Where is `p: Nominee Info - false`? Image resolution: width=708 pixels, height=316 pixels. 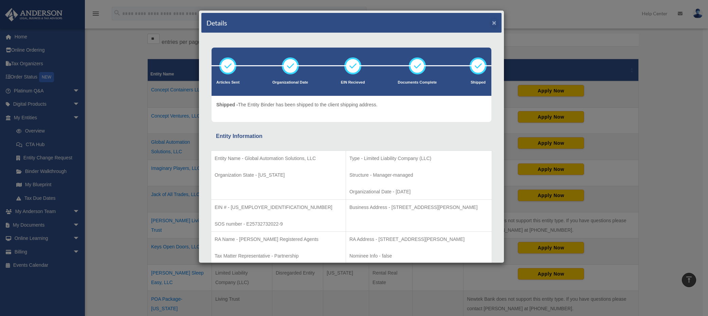 p: Nominee Info - false is located at coordinates (419, 256).